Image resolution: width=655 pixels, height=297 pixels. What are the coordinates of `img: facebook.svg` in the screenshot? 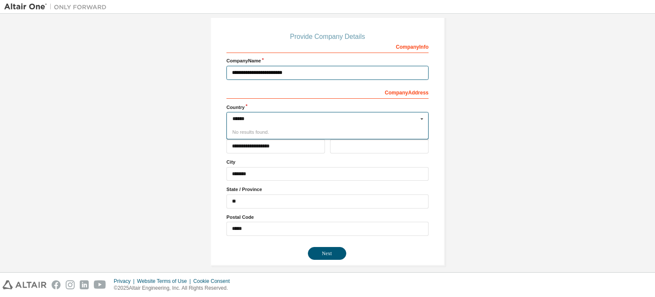 It's located at (56, 284).